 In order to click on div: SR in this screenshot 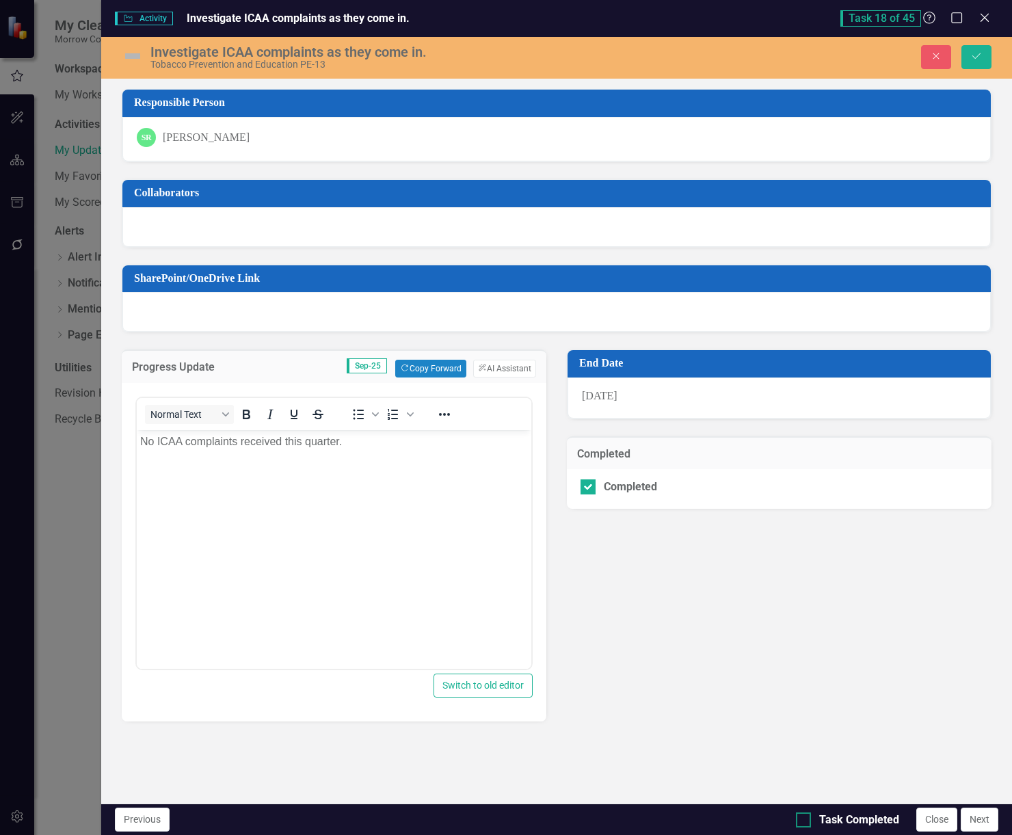, I will do `click(146, 137)`.